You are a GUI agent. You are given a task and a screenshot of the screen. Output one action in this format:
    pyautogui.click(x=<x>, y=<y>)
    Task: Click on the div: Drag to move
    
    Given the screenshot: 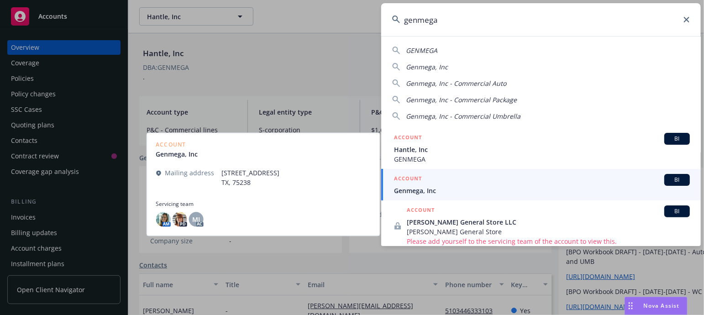 What is the action you would take?
    pyautogui.click(x=631, y=306)
    